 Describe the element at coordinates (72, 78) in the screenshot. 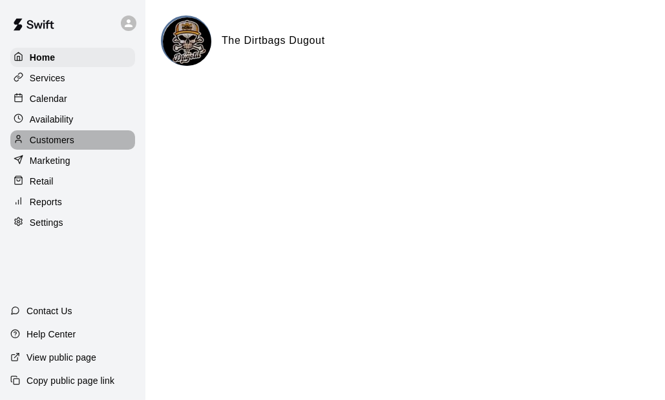

I see `a: Services` at that location.